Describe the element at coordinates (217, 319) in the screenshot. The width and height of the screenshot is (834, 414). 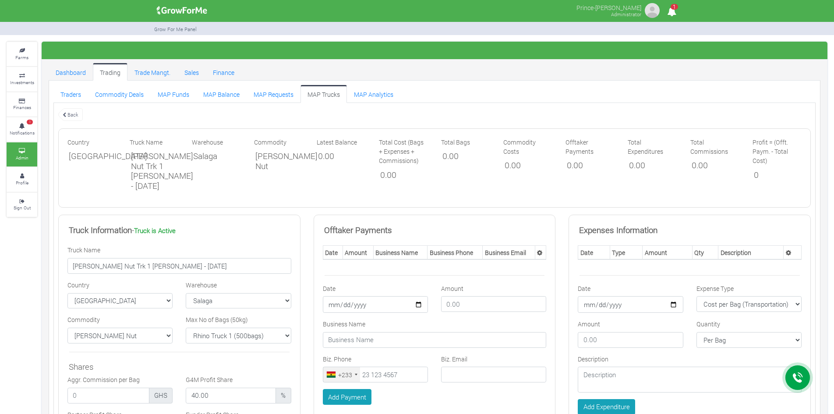
I see `label: Max No of Bags (50kg)` at that location.